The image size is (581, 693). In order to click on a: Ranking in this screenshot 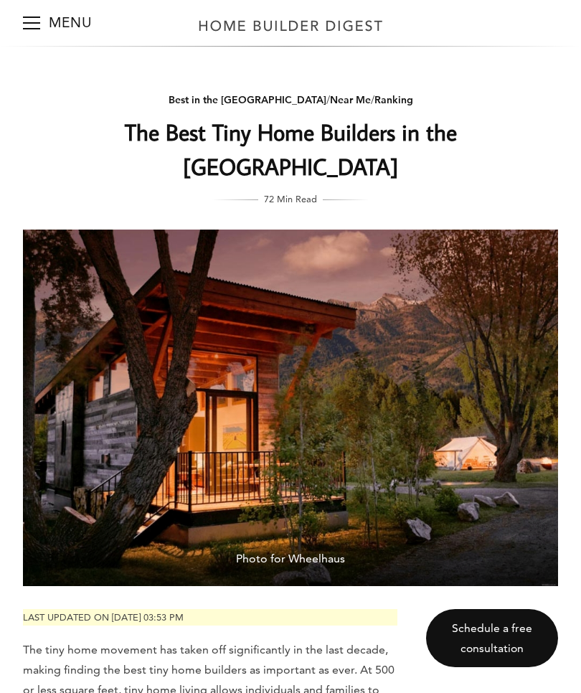, I will do `click(394, 100)`.